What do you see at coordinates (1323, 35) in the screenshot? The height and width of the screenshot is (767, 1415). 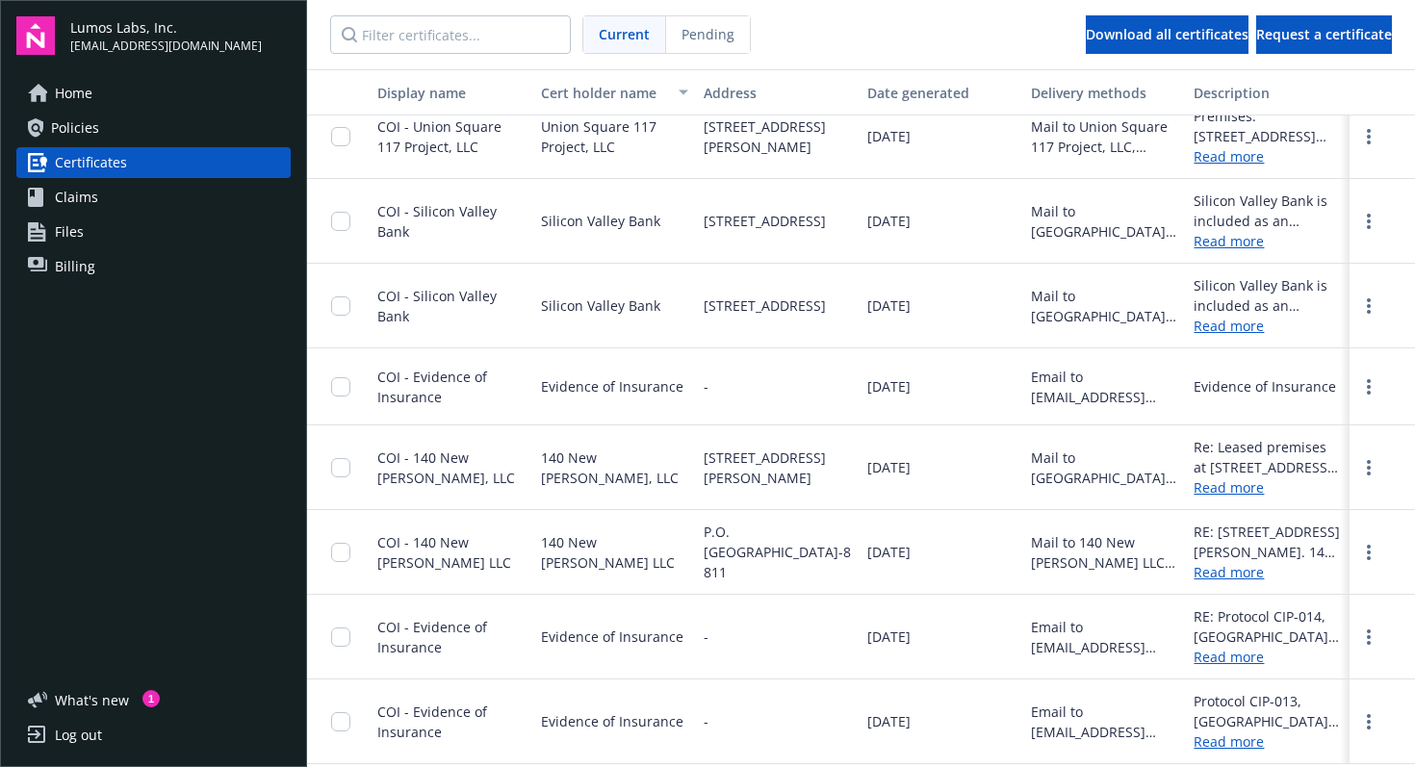 I see `button: Request a certificate` at bounding box center [1323, 35].